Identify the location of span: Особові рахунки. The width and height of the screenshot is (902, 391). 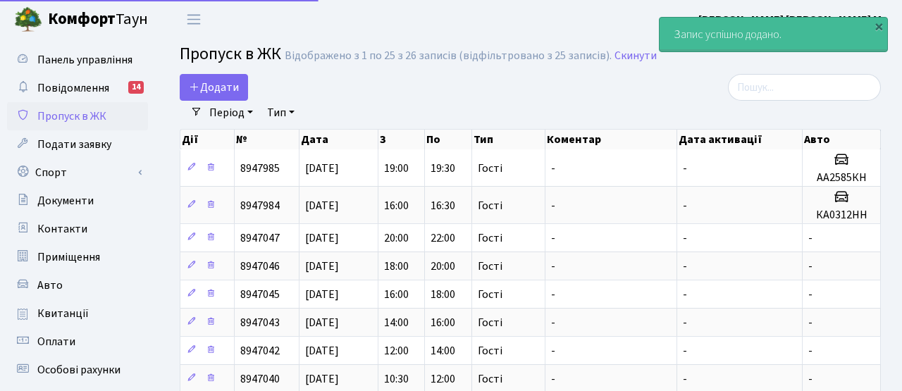
(79, 370).